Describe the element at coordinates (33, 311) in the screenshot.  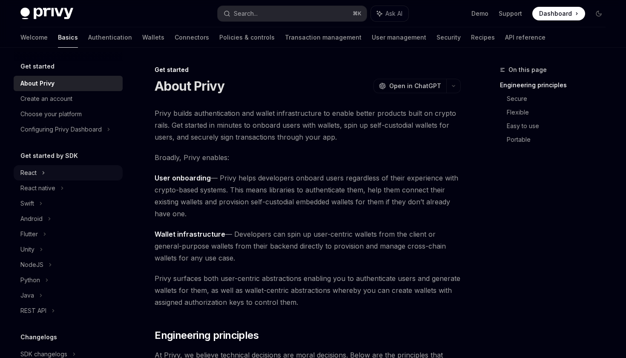
I see `div: REST API` at that location.